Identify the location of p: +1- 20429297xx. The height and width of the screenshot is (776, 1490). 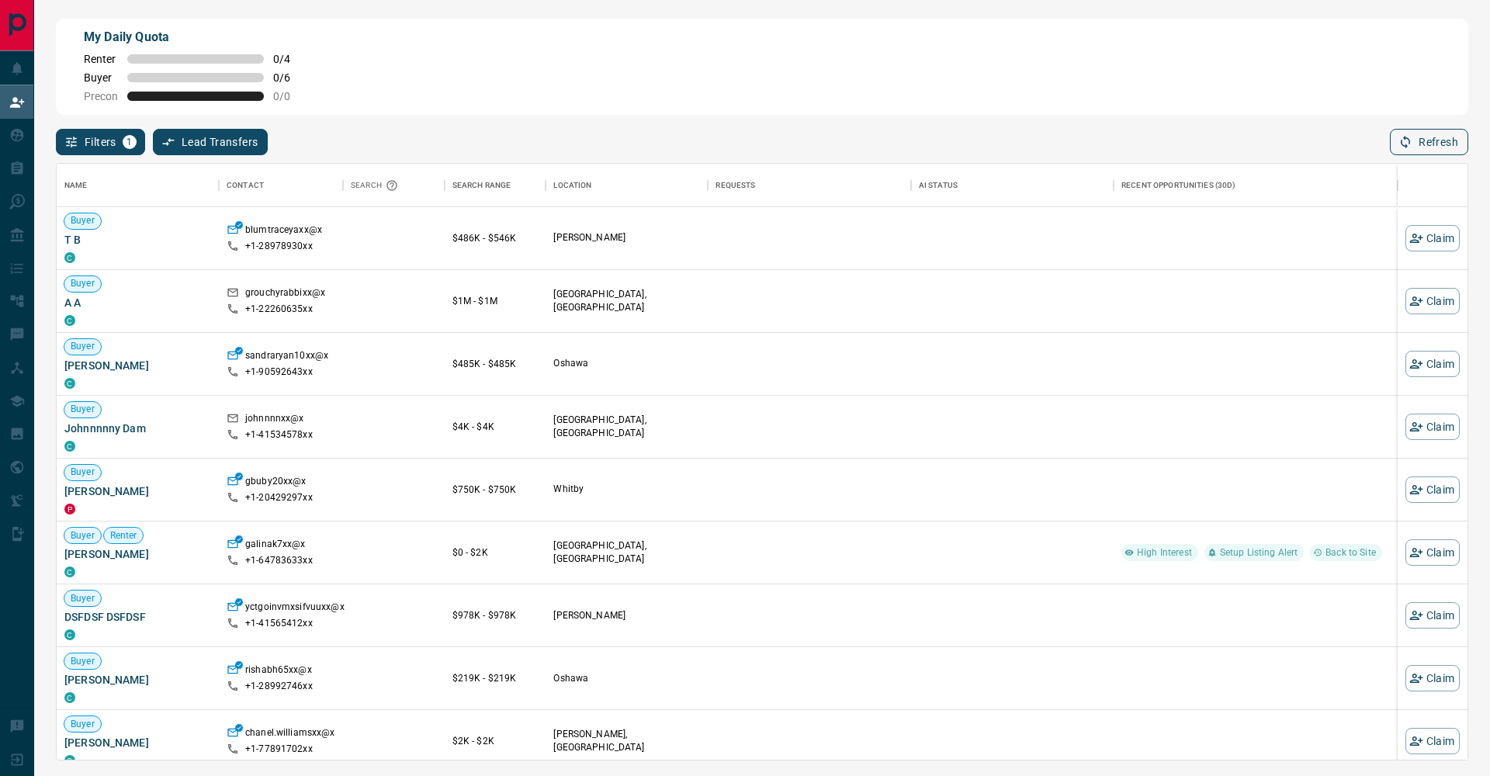
(279, 497).